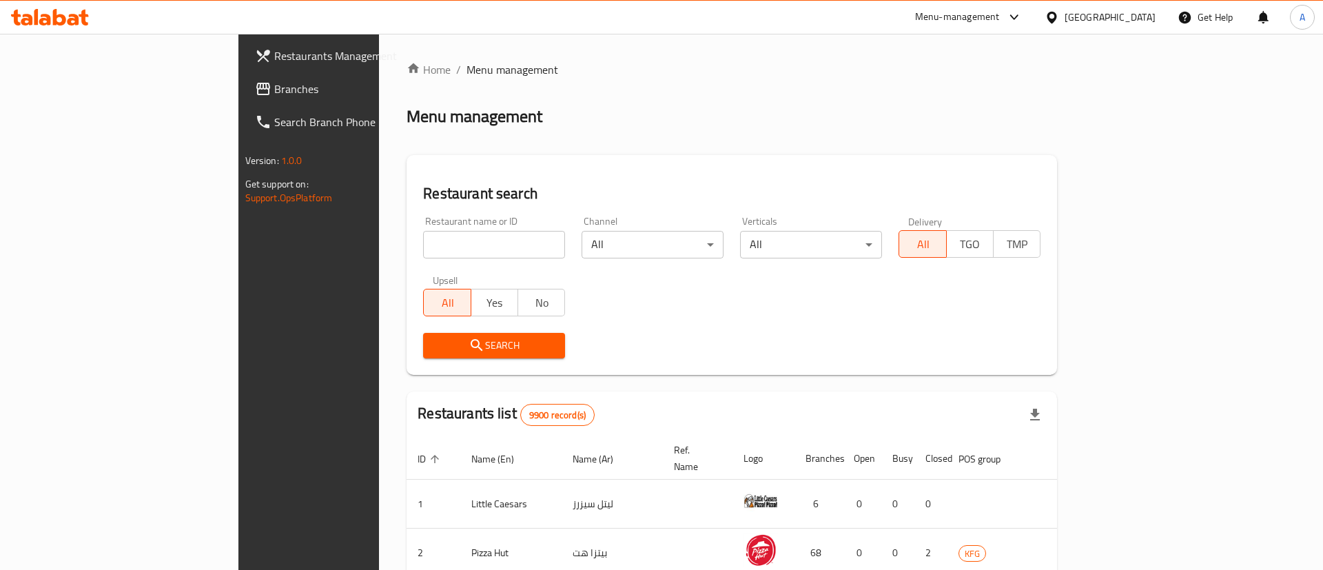 This screenshot has height=570, width=1323. Describe the element at coordinates (694, 458) in the screenshot. I see `span: Ref. Name` at that location.